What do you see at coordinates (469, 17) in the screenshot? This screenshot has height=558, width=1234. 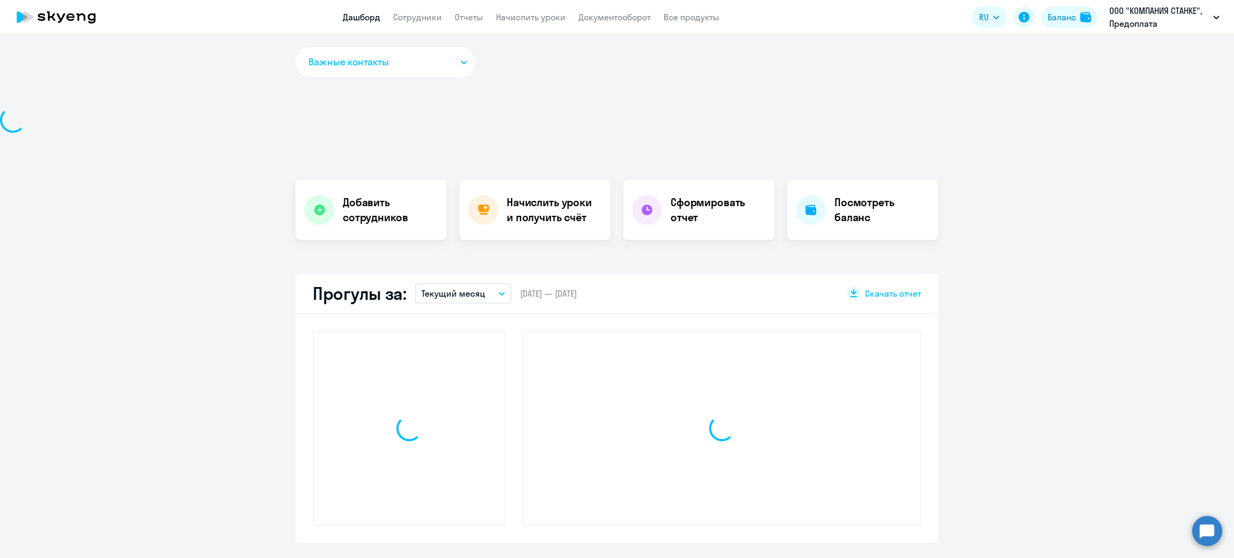 I see `a: Отчеты` at bounding box center [469, 17].